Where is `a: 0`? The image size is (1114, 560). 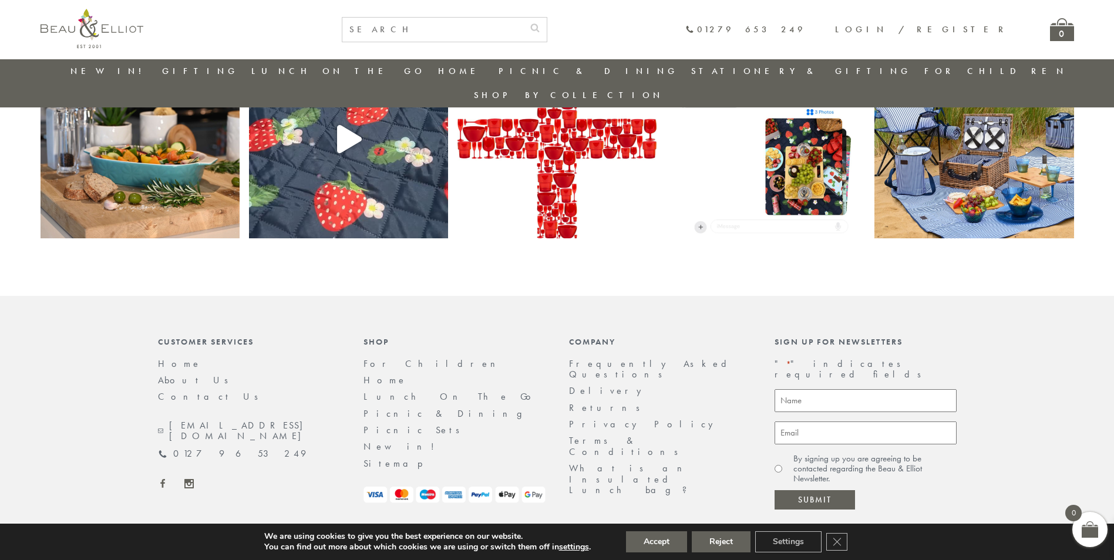 a: 0 is located at coordinates (1062, 29).